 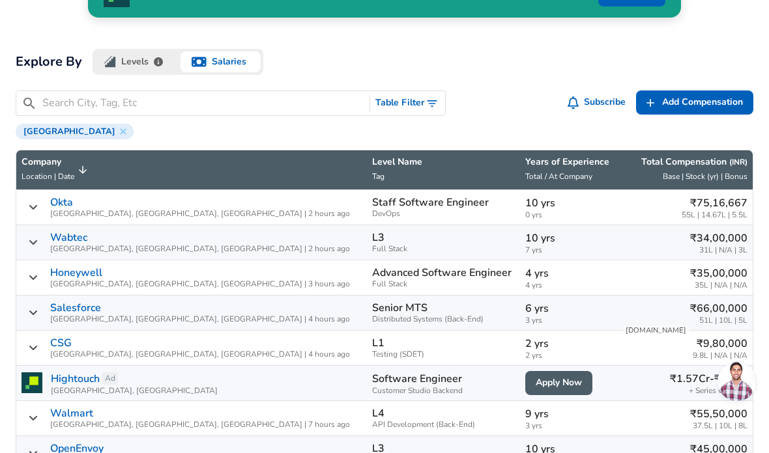 What do you see at coordinates (110, 62) in the screenshot?
I see `img: levels.fyi logo` at bounding box center [110, 62].